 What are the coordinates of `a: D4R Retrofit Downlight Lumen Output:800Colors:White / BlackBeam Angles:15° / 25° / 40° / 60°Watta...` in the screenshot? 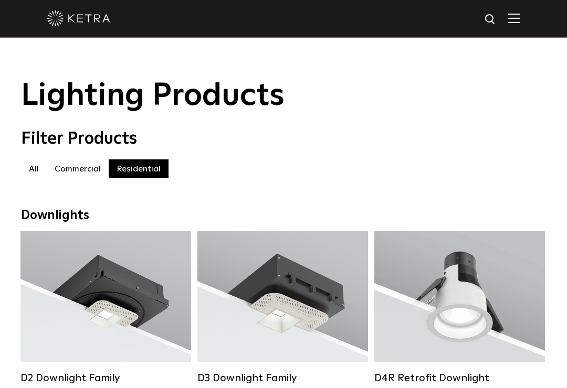 It's located at (459, 307).